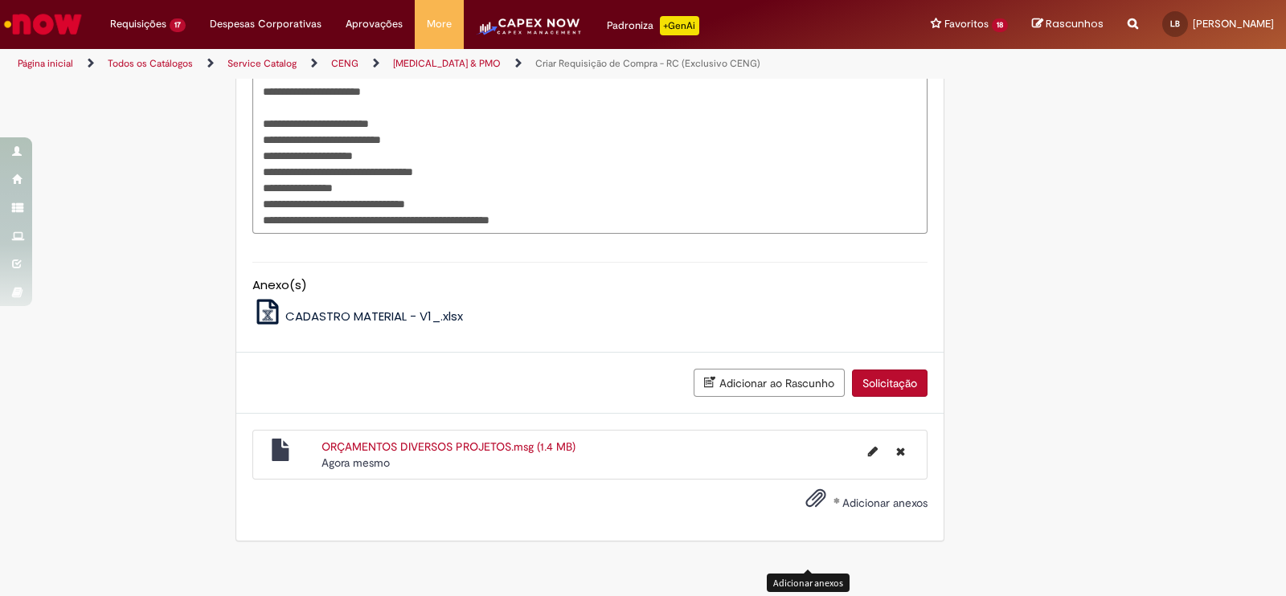 The image size is (1286, 596). Describe the element at coordinates (966, 24) in the screenshot. I see `span: Favoritos` at that location.